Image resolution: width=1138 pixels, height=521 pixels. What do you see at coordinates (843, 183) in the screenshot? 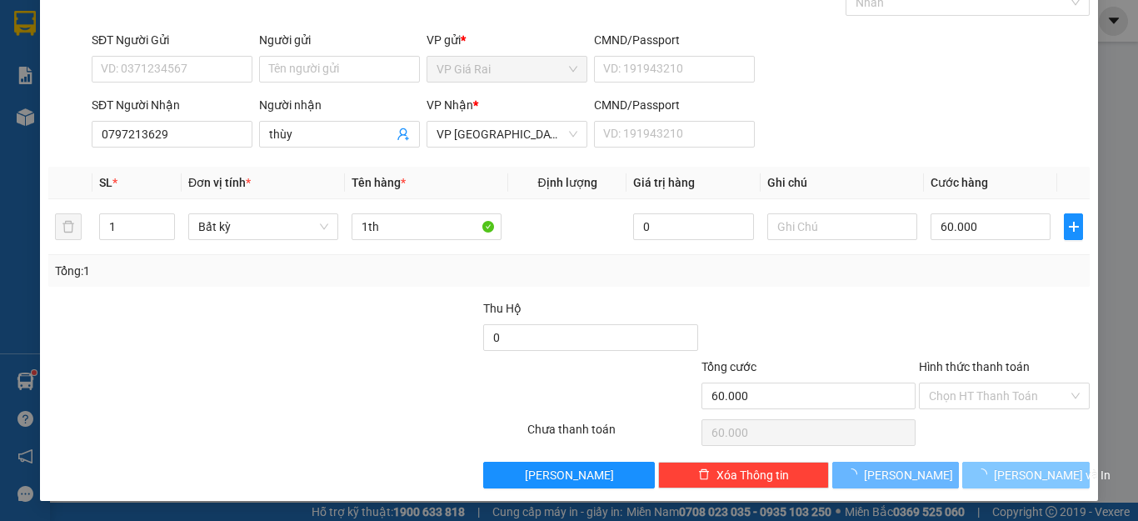
I see `th: Ghi chú` at bounding box center [843, 183].